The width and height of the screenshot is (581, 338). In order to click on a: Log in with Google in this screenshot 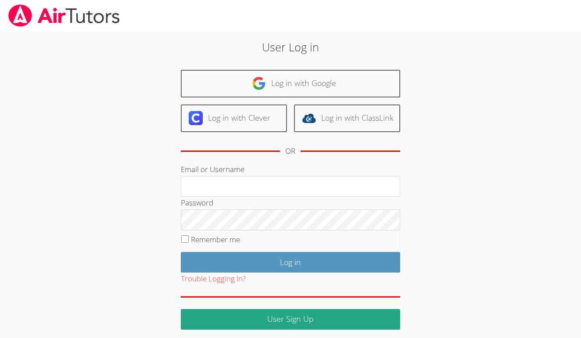, I will do `click(291, 83)`.